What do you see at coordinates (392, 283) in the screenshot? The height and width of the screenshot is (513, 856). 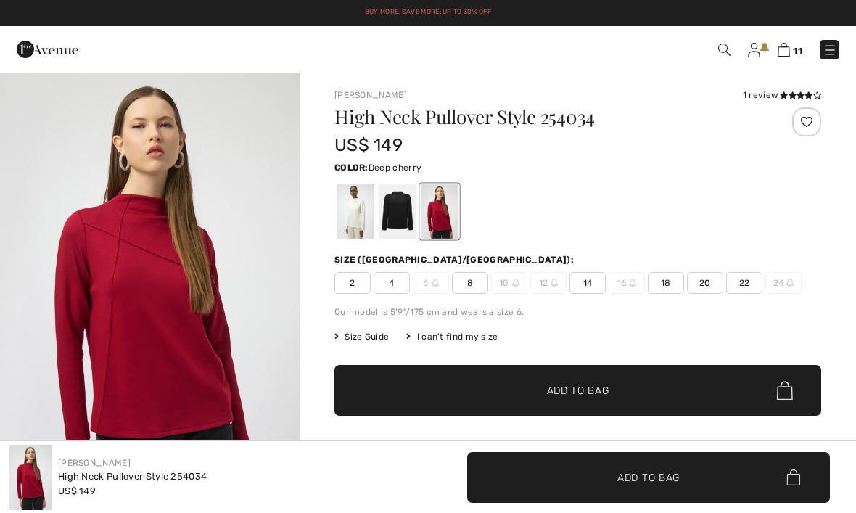 I see `span: 4` at bounding box center [392, 283].